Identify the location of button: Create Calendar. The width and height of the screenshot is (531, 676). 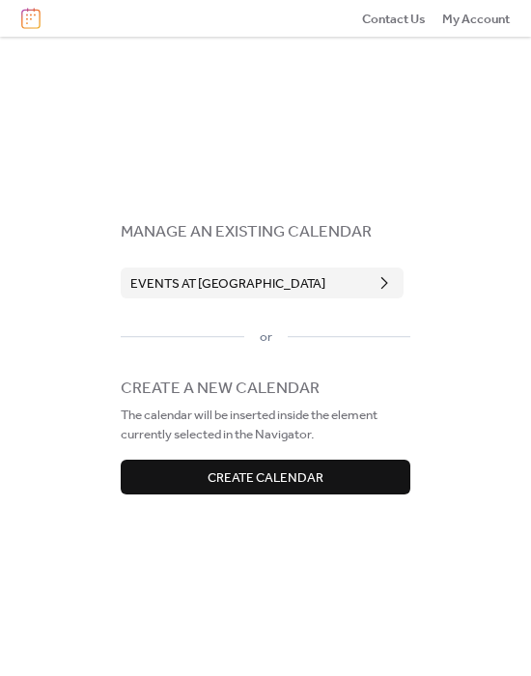
(266, 477).